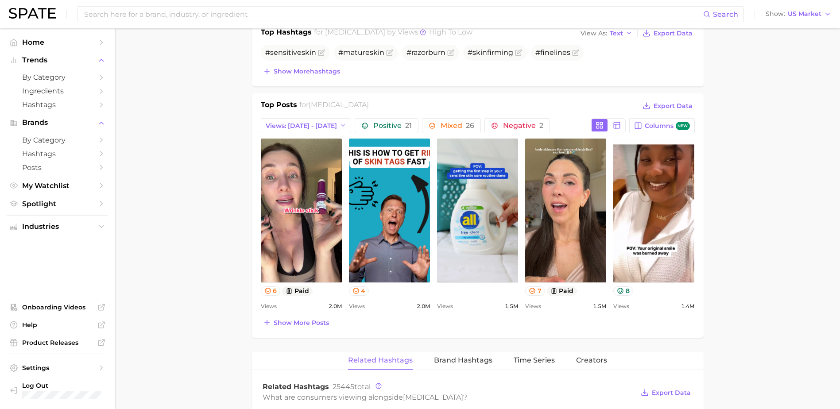 The width and height of the screenshot is (840, 409). Describe the element at coordinates (58, 42) in the screenshot. I see `span: Home` at that location.